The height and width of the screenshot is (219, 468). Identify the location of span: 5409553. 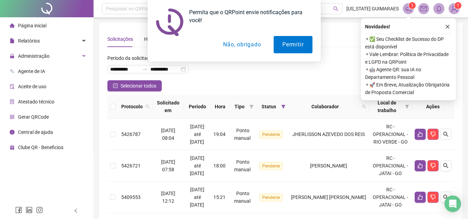
(131, 197).